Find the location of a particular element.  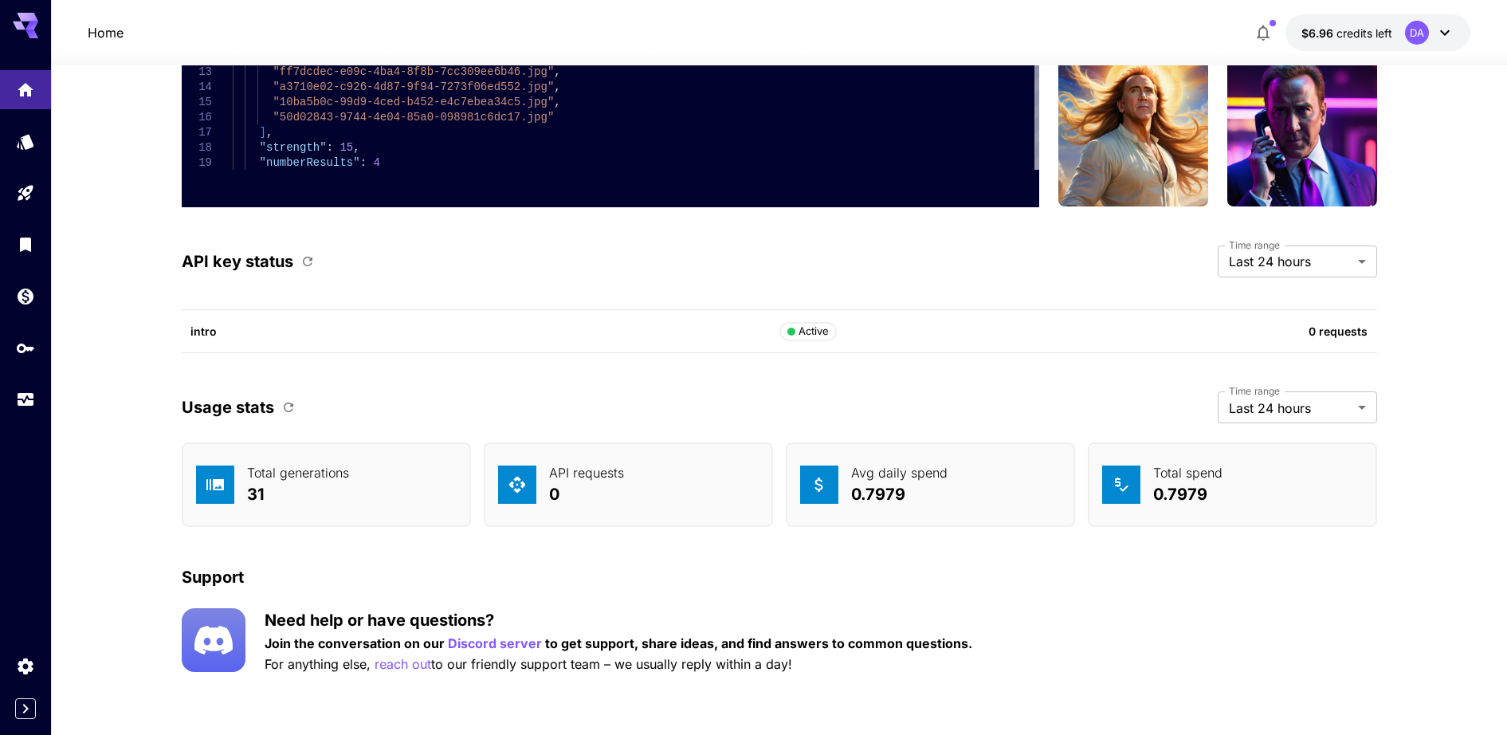

div: Home is located at coordinates (26, 89).